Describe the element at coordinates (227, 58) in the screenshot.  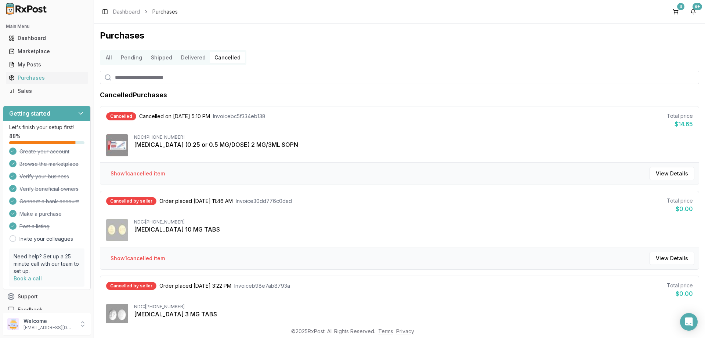
I see `button: Cancelled` at that location.